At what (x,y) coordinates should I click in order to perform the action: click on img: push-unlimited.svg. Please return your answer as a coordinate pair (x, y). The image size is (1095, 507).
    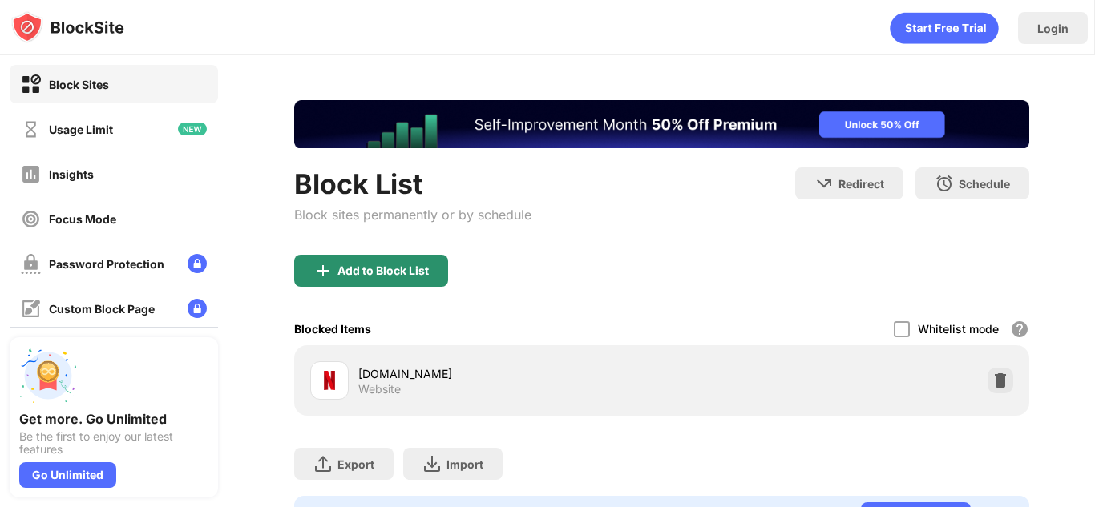
    Looking at the image, I should click on (48, 376).